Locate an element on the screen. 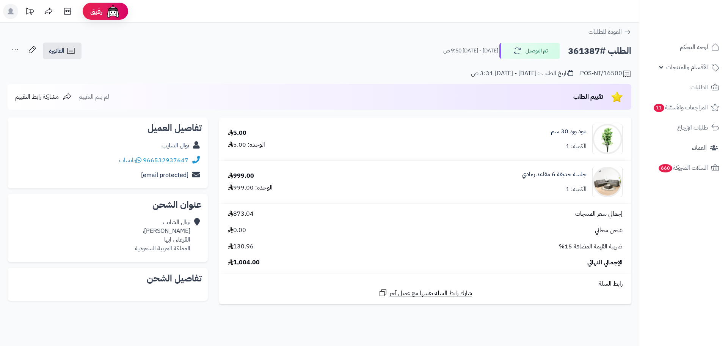  span: العودة للطلبات is located at coordinates (605, 32).